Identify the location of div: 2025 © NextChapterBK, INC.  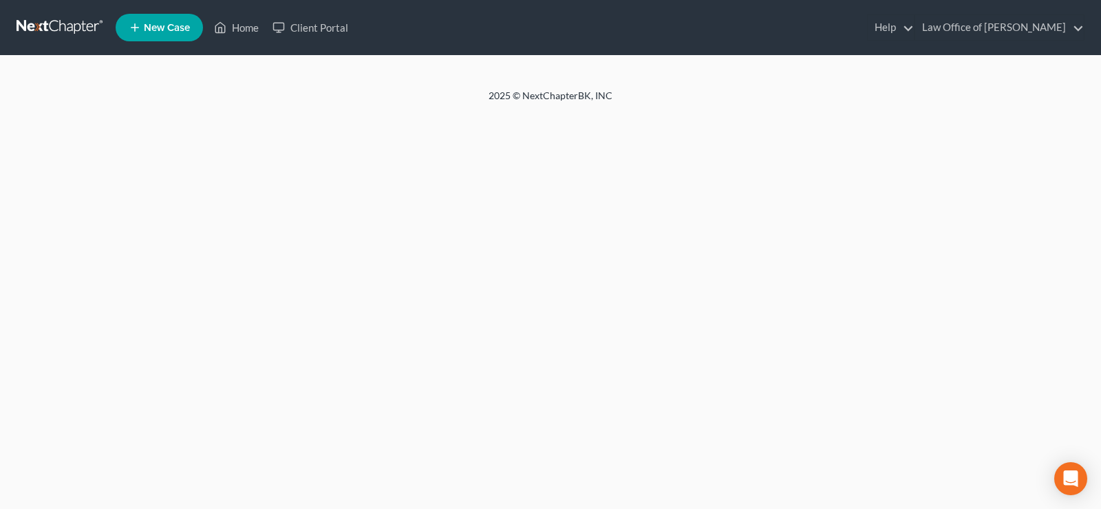
(550, 101).